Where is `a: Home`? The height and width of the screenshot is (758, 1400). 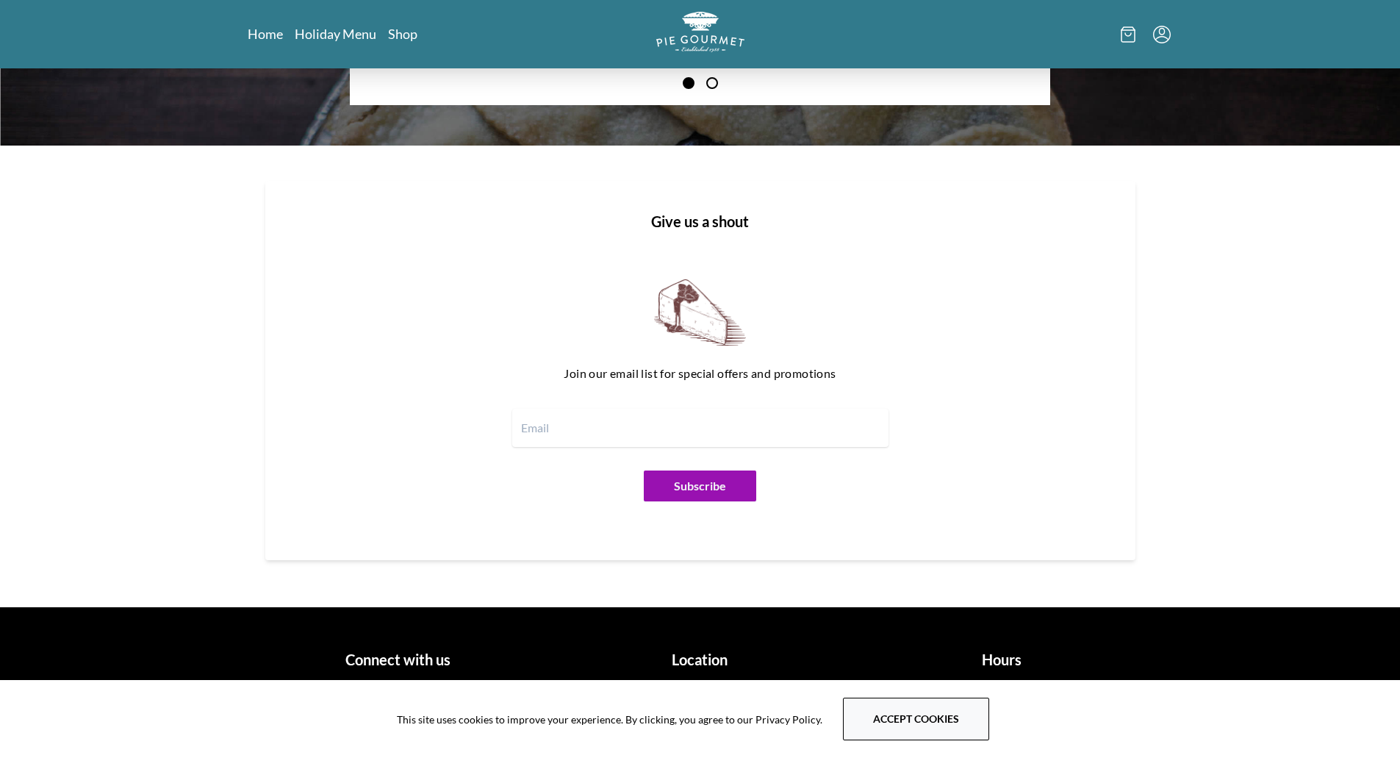 a: Home is located at coordinates (265, 34).